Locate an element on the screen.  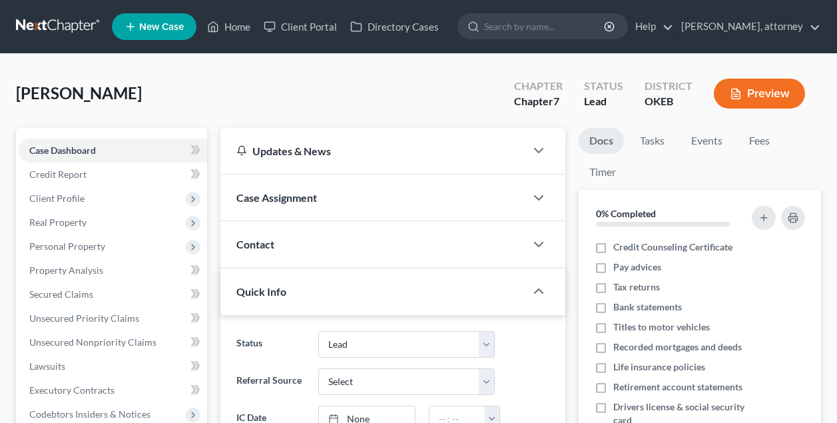
div: Lead is located at coordinates (604, 101).